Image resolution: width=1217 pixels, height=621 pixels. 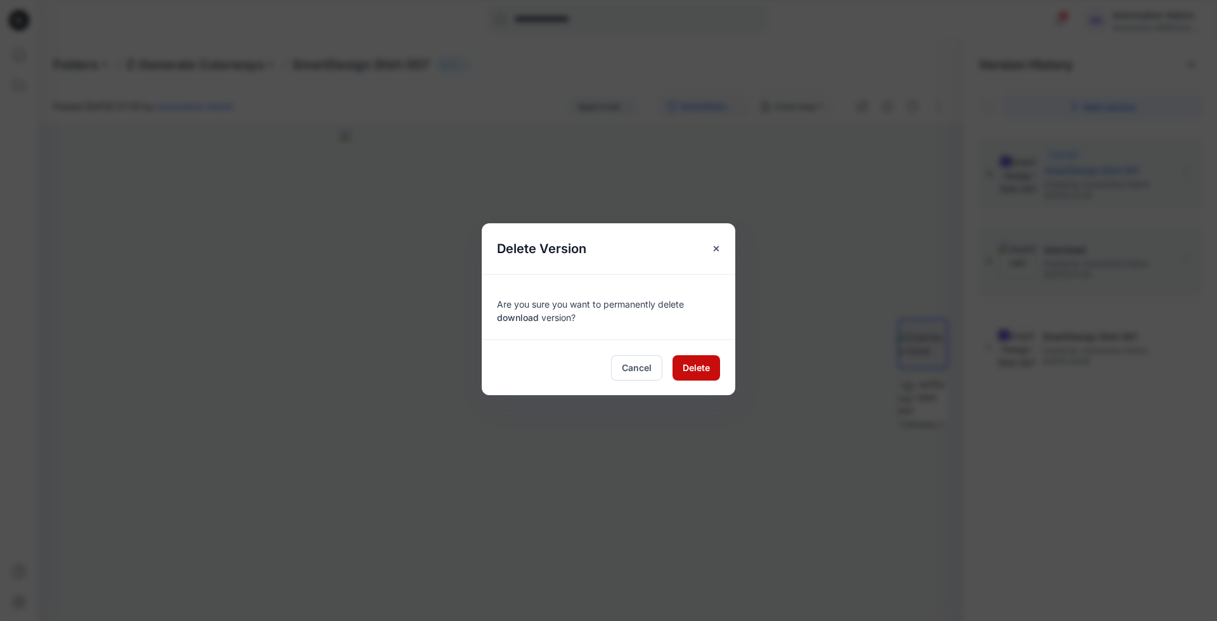 What do you see at coordinates (717, 249) in the screenshot?
I see `button: Close` at bounding box center [717, 249].